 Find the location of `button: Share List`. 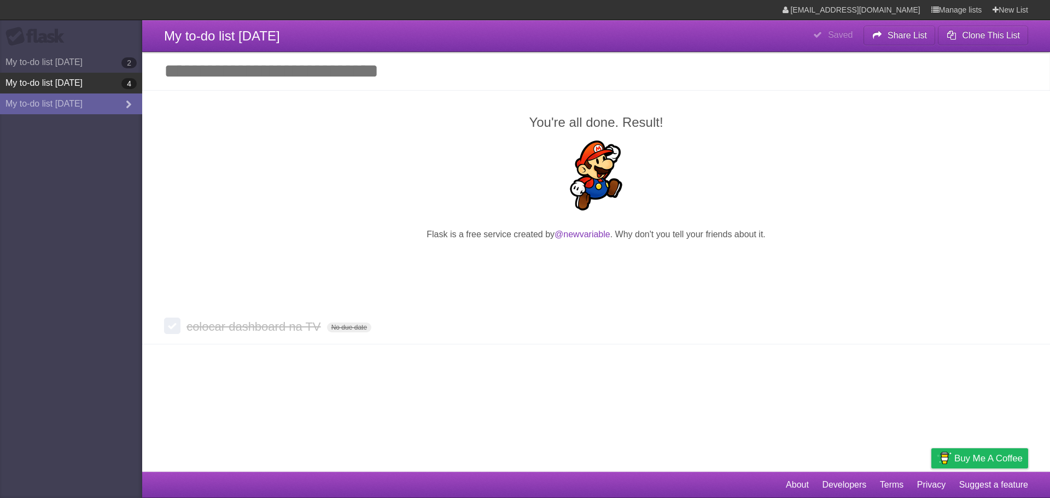

button: Share List is located at coordinates (900, 36).